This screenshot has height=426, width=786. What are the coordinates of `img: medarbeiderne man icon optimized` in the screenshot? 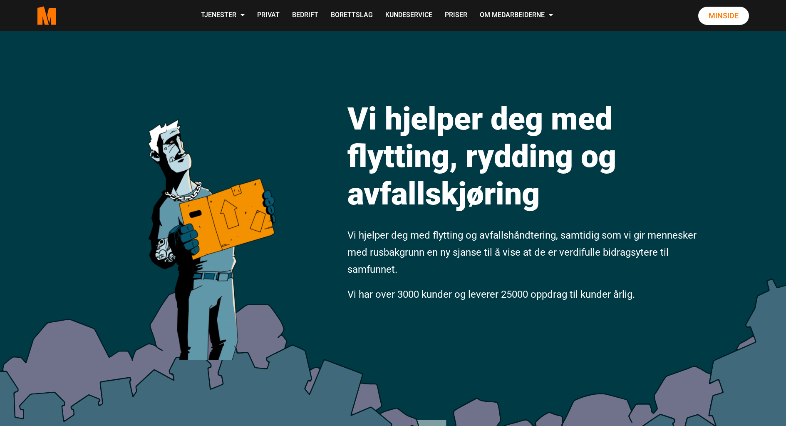 It's located at (211, 221).